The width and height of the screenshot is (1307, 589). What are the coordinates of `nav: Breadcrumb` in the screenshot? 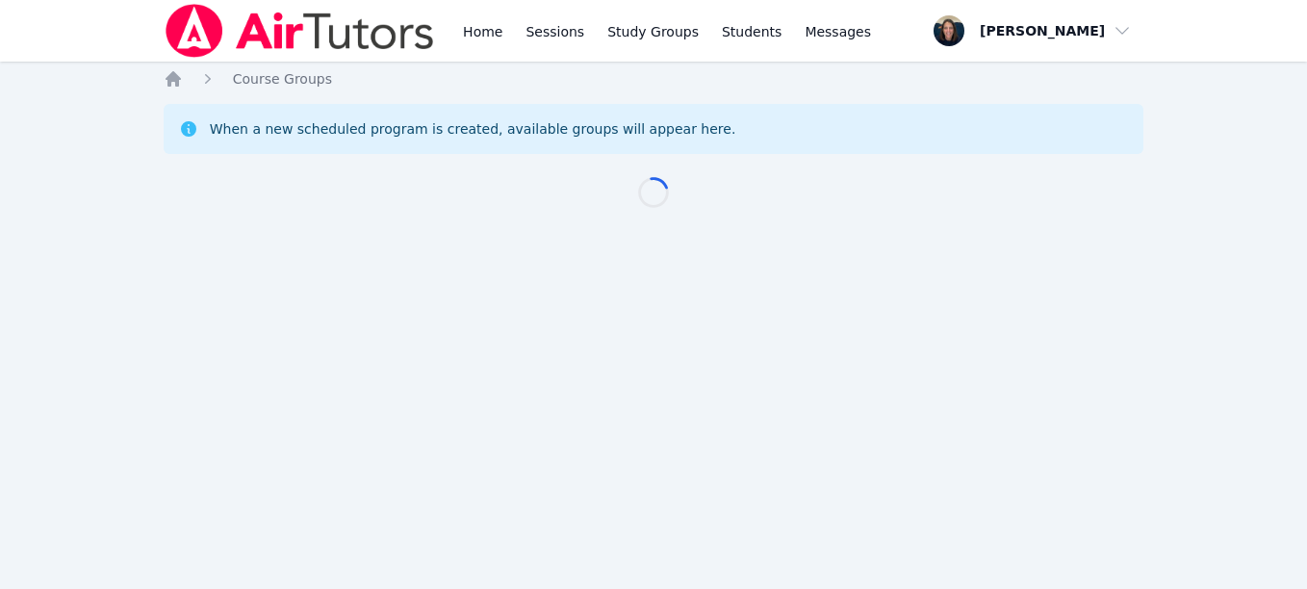 It's located at (653, 79).